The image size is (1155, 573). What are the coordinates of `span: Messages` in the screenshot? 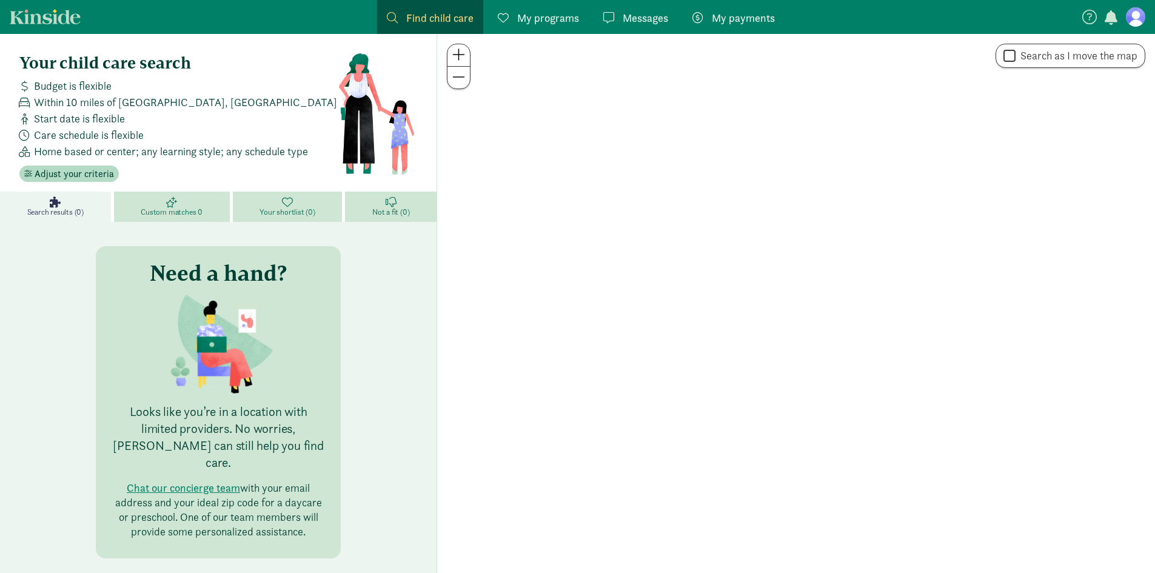 It's located at (645, 18).